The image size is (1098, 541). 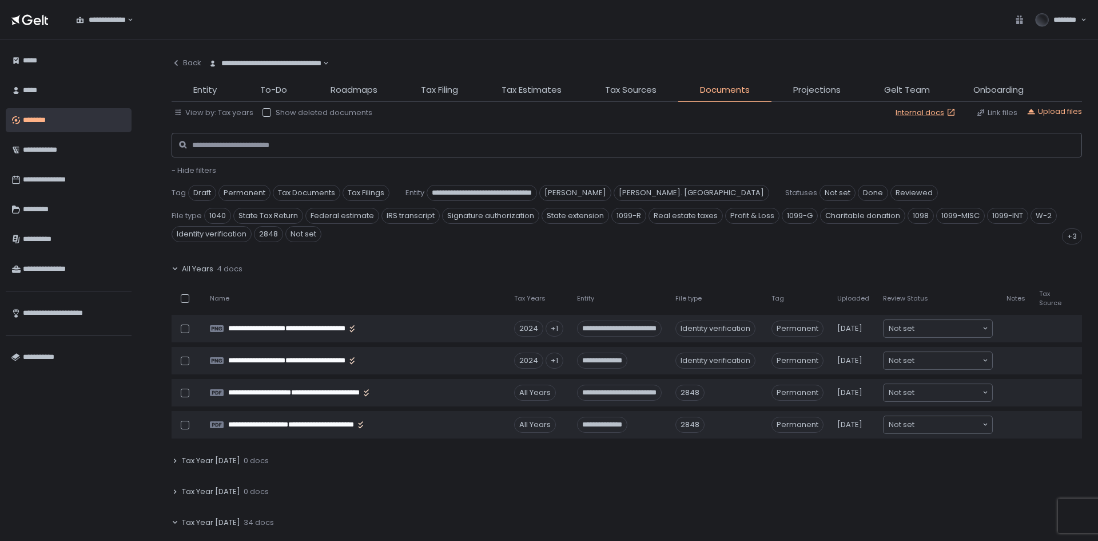 I want to click on span: Statuses, so click(x=801, y=193).